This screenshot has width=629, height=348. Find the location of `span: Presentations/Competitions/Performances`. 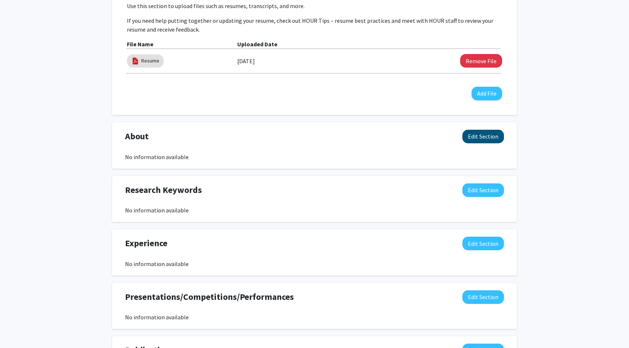

span: Presentations/Competitions/Performances is located at coordinates (209, 297).